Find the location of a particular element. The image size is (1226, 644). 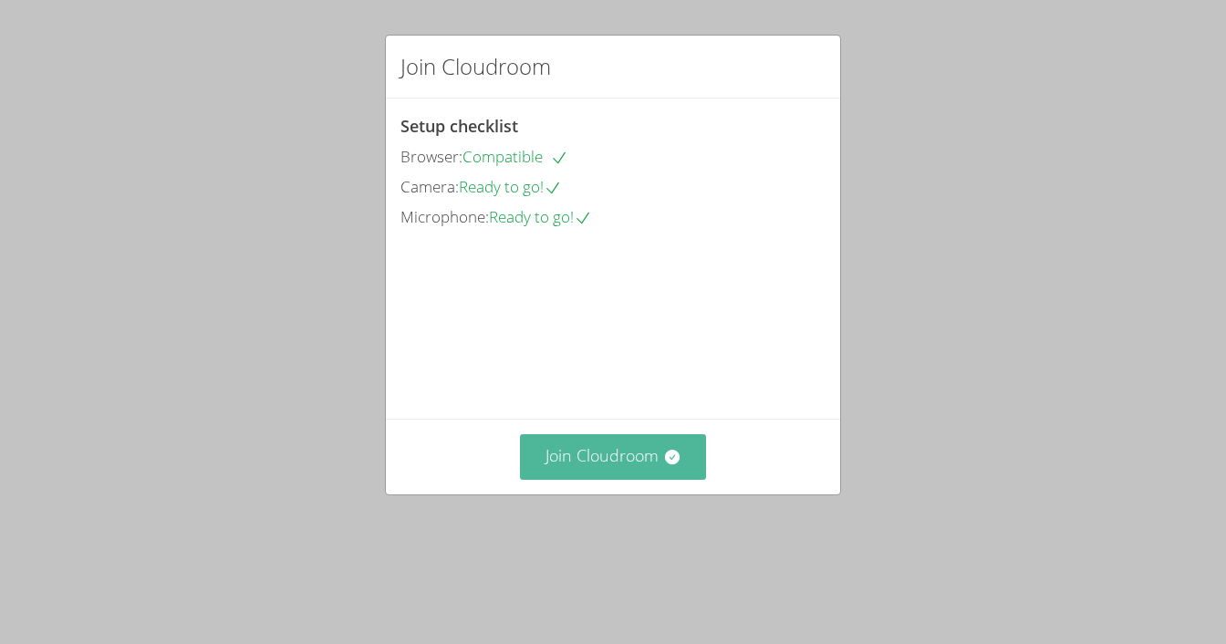

button: Join Cloudroom is located at coordinates (613, 456).